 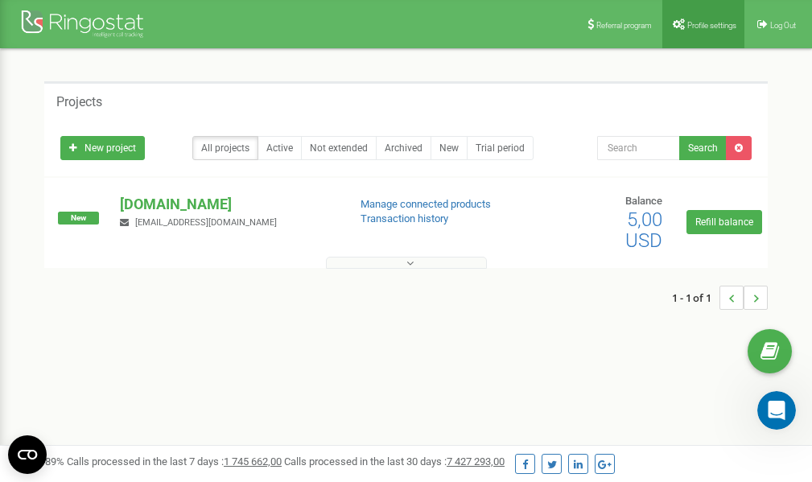 What do you see at coordinates (79, 102) in the screenshot?
I see `h5: Projects` at bounding box center [79, 102].